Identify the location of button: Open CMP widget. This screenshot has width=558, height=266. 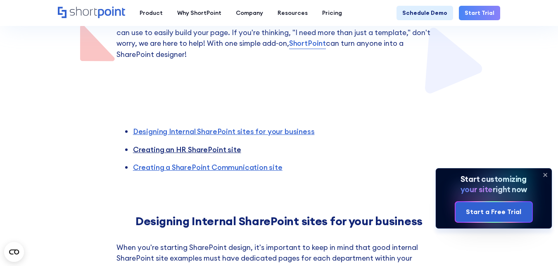
(14, 252).